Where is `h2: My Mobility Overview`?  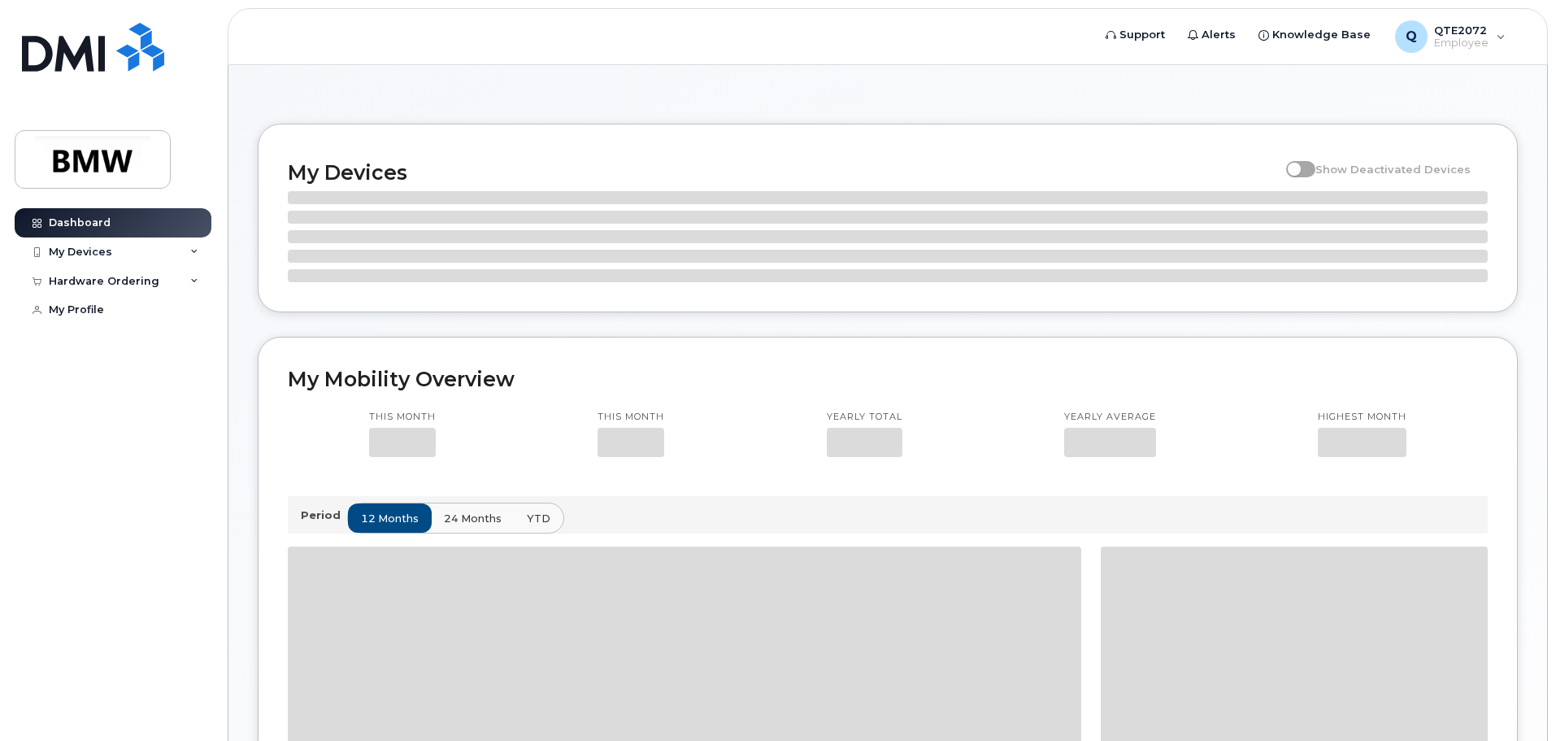
h2: My Mobility Overview is located at coordinates (888, 379).